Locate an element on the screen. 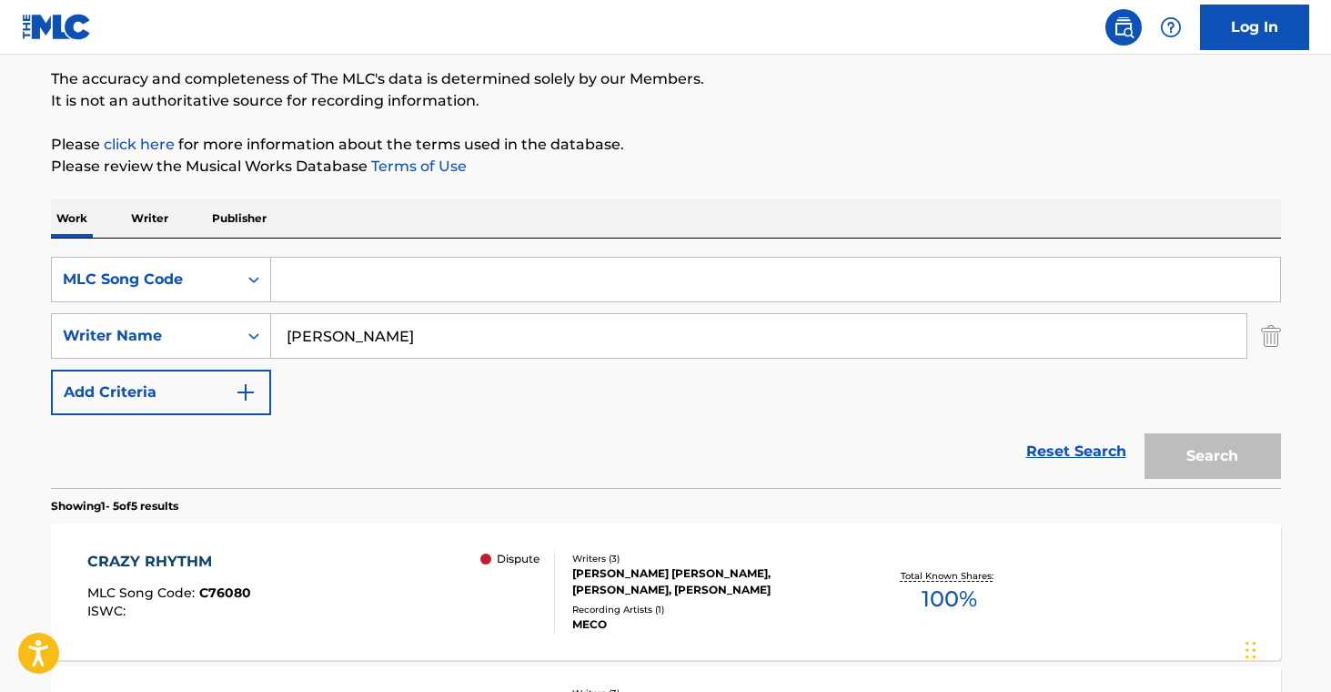 This screenshot has height=692, width=1331. span: C76080 is located at coordinates (225, 592).